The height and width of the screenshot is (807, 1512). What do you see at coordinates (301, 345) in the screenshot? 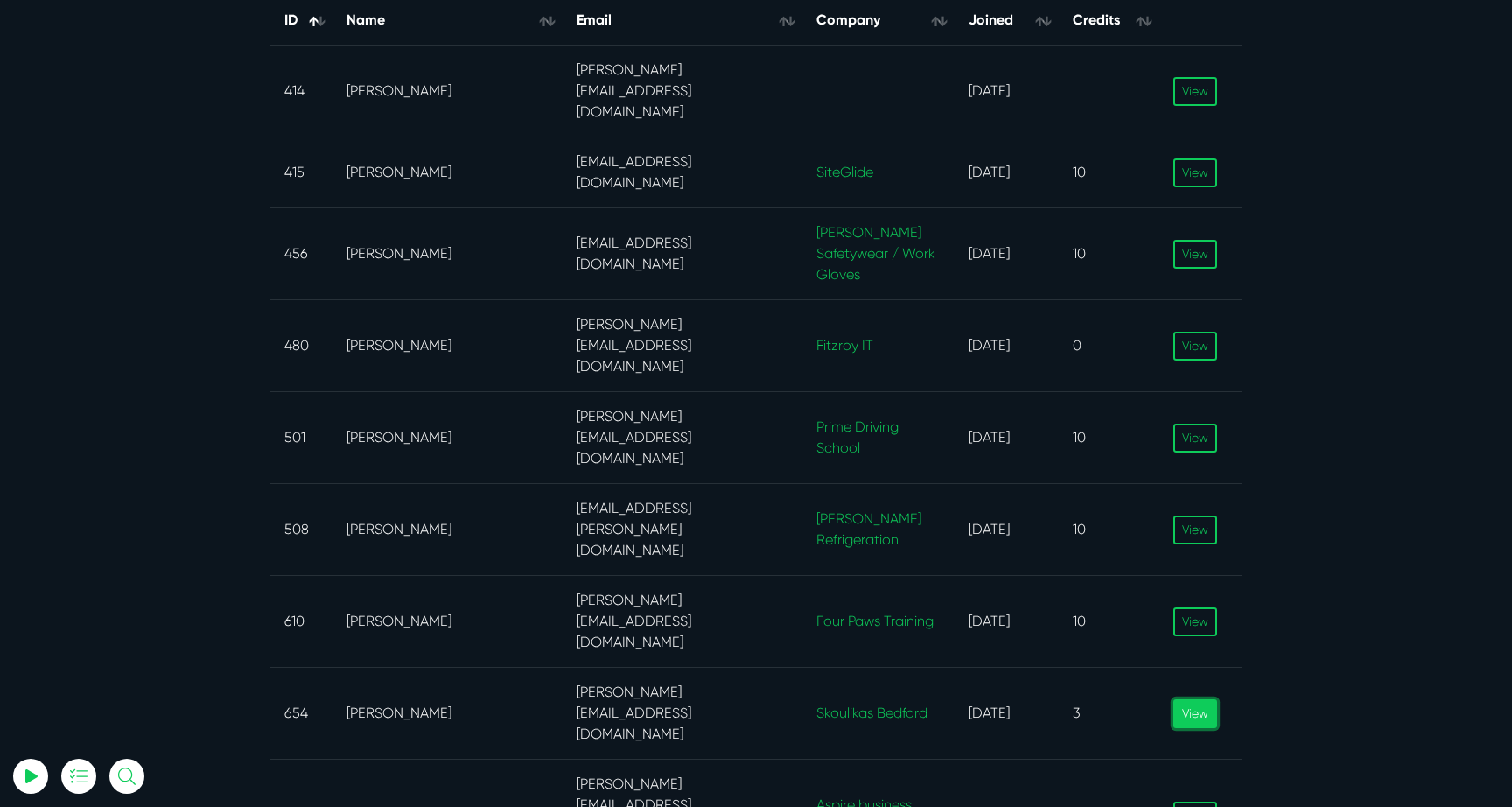
I see `td: 480` at bounding box center [301, 345].